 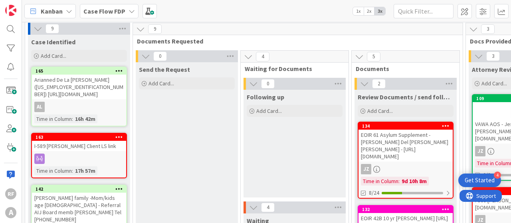 What do you see at coordinates (402, 69) in the screenshot?
I see `span: Documents` at bounding box center [402, 69].